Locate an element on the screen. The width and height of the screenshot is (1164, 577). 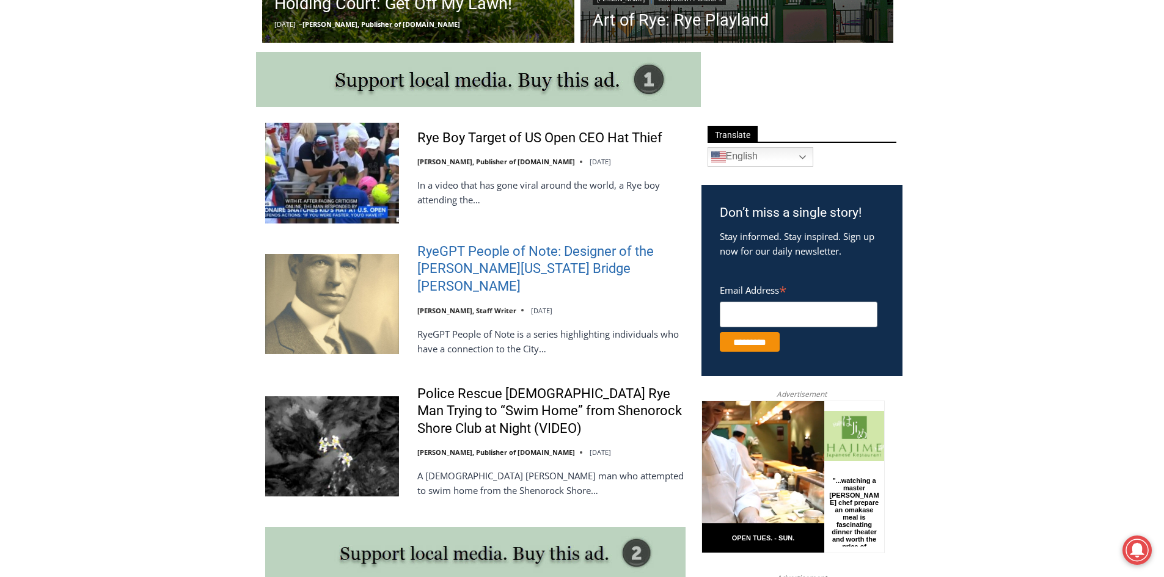
p: RyeGPT People of Note is a series highlighting individuals who have a connection to the City… is located at coordinates (551, 341).